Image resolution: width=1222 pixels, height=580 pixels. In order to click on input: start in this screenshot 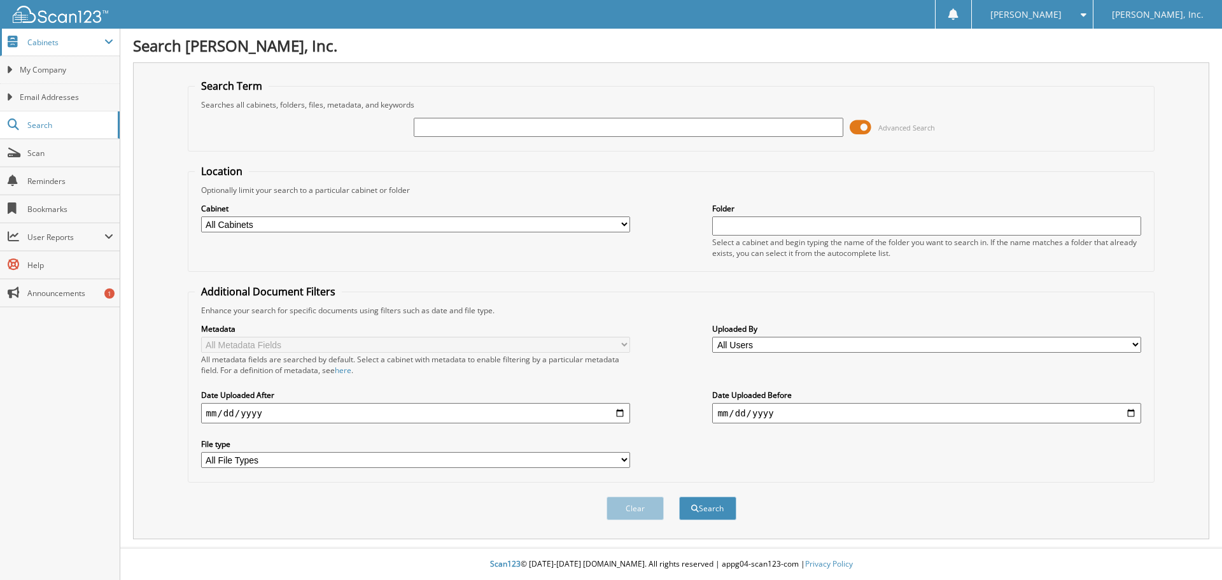, I will do `click(416, 413)`.